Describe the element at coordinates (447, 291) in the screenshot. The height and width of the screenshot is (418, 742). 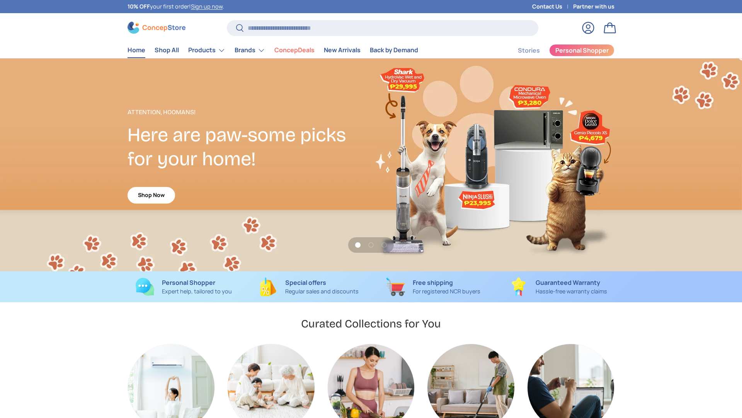
I see `p: For registered NCR buyers` at that location.